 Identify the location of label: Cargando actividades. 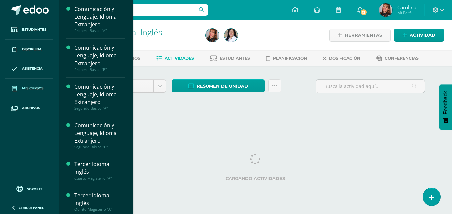
(255, 178).